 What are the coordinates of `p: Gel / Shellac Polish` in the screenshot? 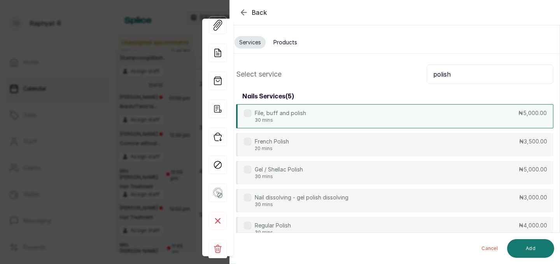 It's located at (279, 170).